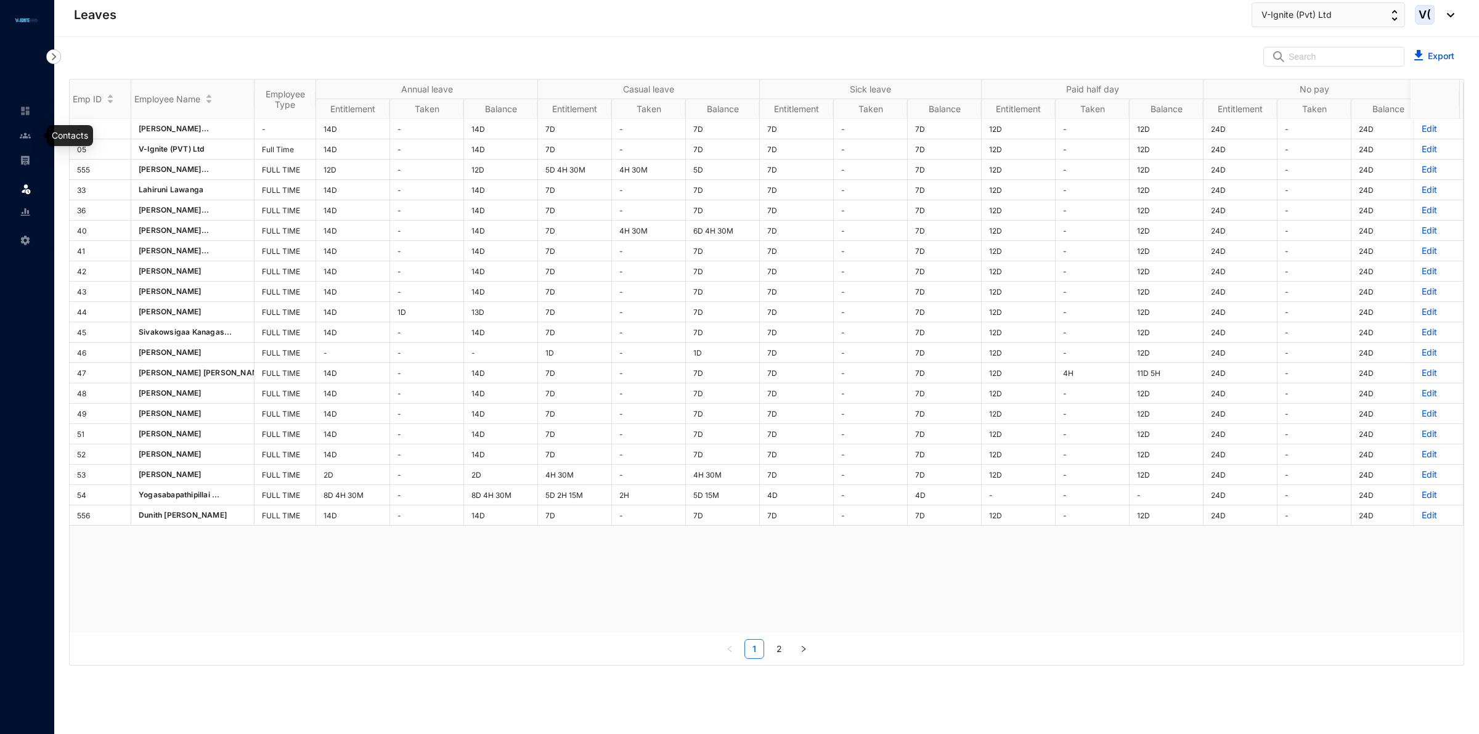 The image size is (1479, 734). I want to click on input: Search, so click(1342, 57).